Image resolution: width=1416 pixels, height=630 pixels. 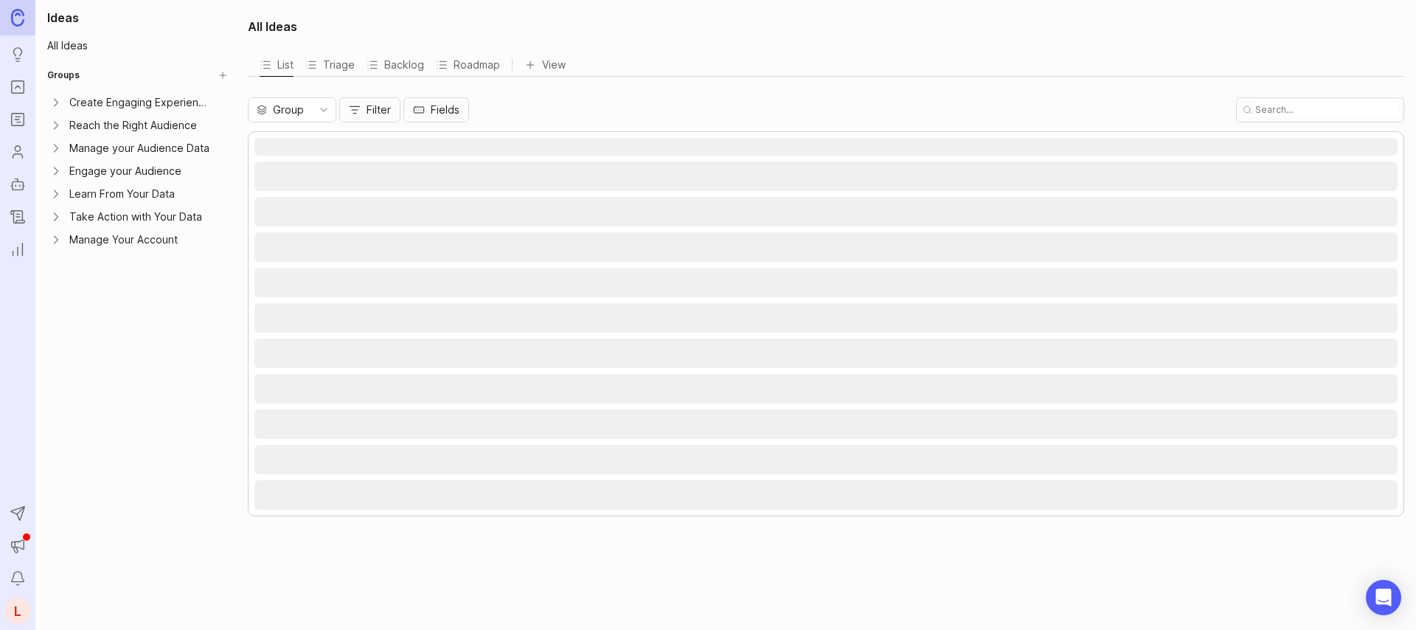 I want to click on button: Fields, so click(x=436, y=110).